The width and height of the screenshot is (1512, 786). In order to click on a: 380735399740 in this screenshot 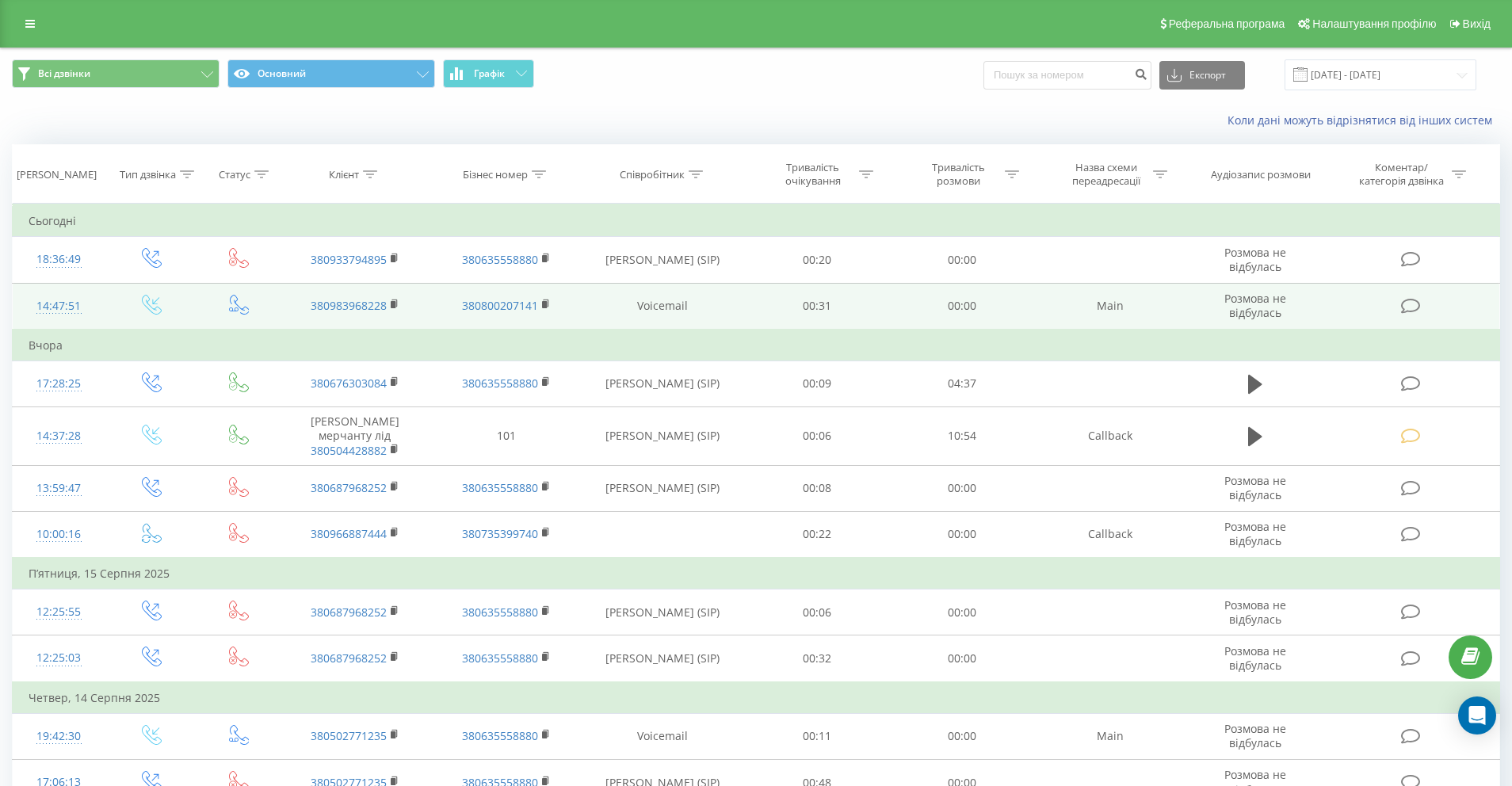, I will do `click(500, 533)`.